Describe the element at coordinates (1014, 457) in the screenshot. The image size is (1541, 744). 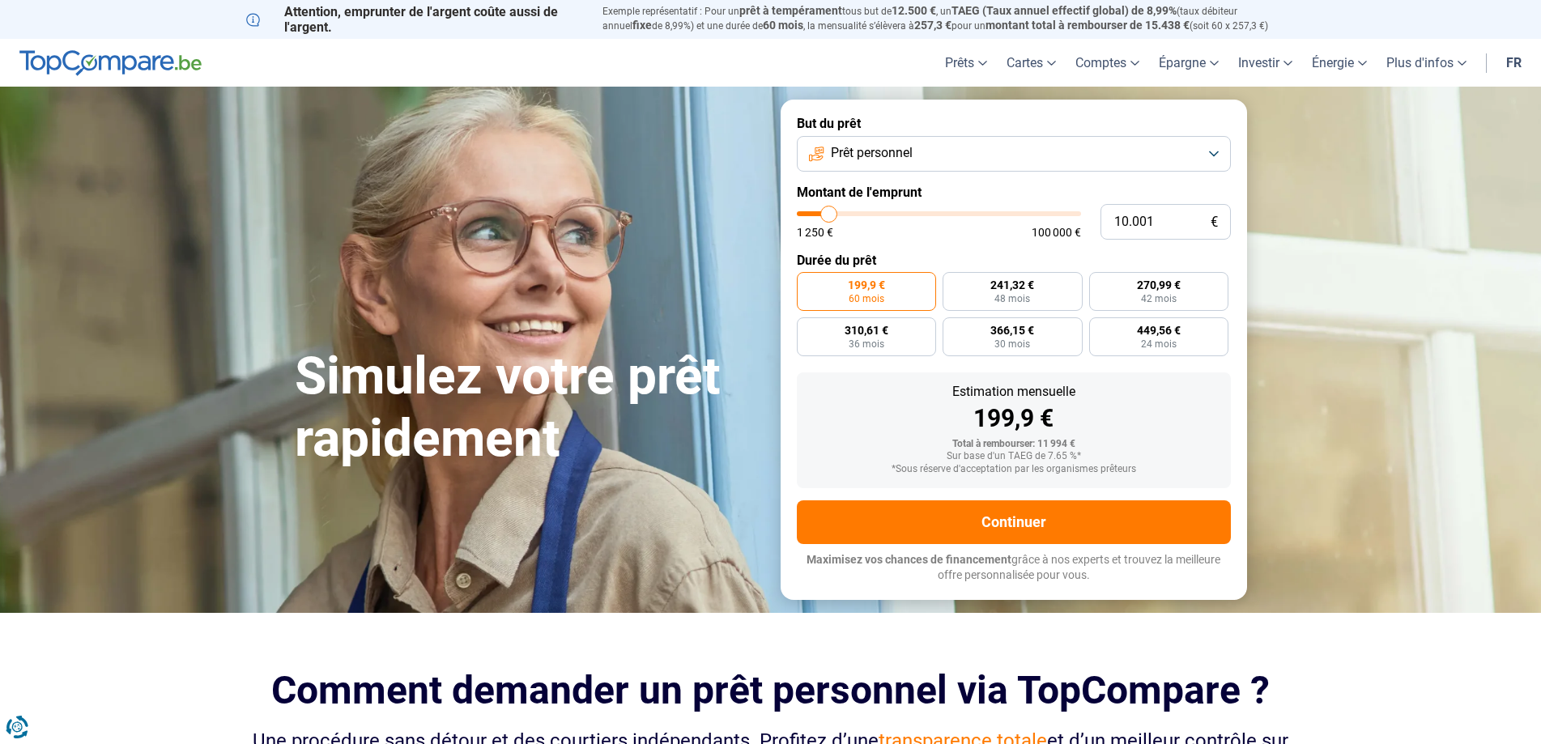
I see `div: Sur base d'un TAEG de 7.65 %*` at that location.